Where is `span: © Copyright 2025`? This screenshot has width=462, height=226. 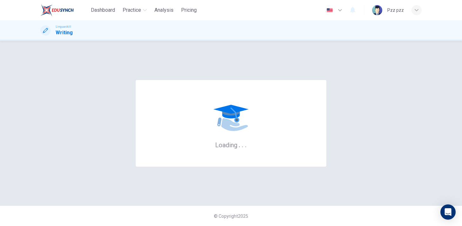 span: © Copyright 2025 is located at coordinates (231, 216).